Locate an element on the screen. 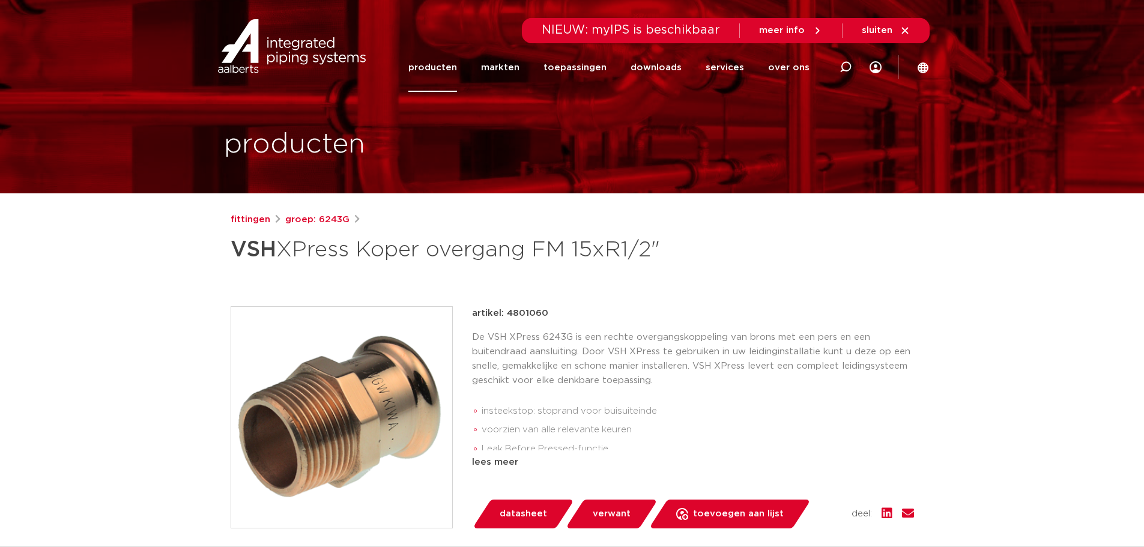  div: lees meer is located at coordinates (693, 462).